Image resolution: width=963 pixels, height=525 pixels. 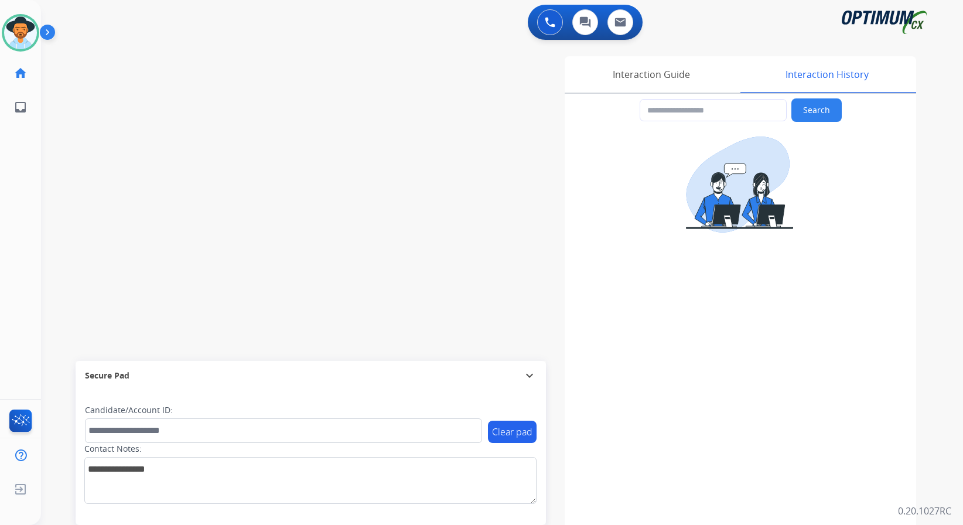 What do you see at coordinates (651, 74) in the screenshot?
I see `div: Interaction Guide` at bounding box center [651, 74].